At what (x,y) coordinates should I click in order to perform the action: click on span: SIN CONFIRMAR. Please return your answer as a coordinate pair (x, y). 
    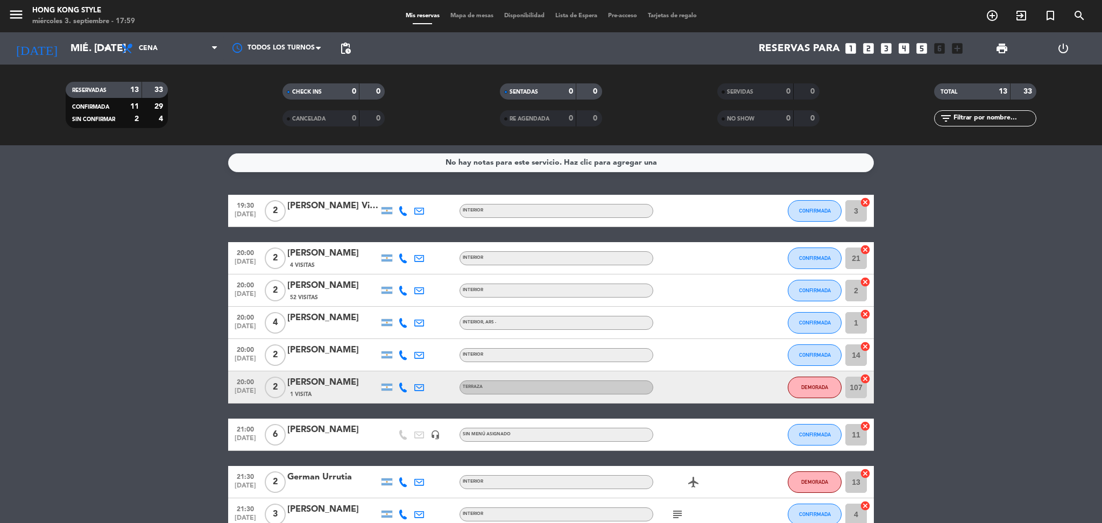
    Looking at the image, I should click on (94, 119).